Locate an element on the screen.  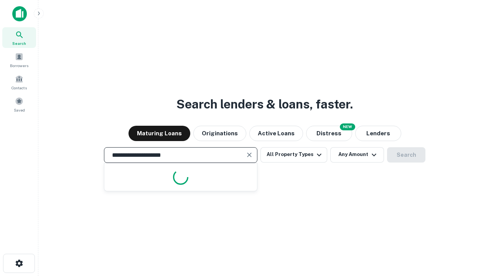
a: Search is located at coordinates (19, 38).